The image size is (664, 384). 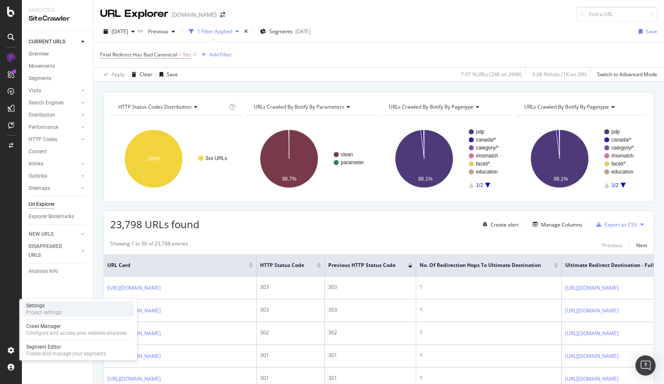 What do you see at coordinates (214, 32) in the screenshot?
I see `button: 1 Filter Applied` at bounding box center [214, 32].